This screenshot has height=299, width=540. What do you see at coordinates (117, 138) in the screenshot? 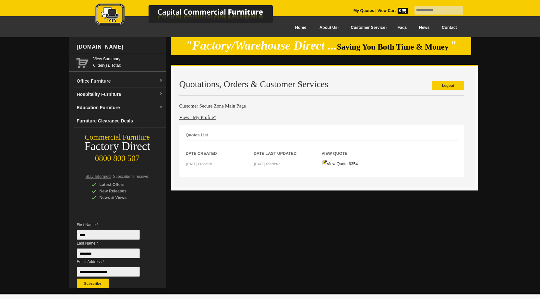
I see `div: Commercial Furniture` at bounding box center [117, 138].